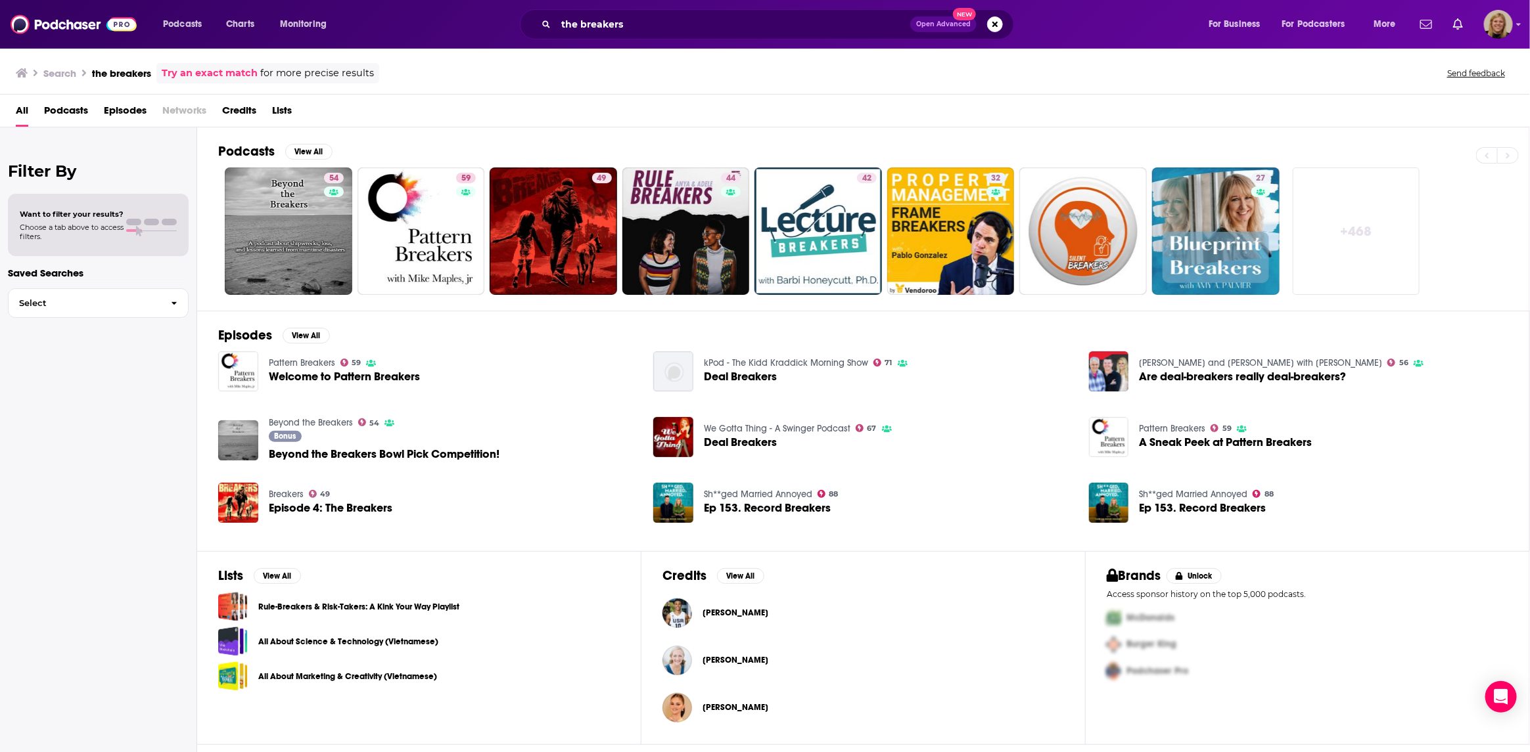  Describe the element at coordinates (1114, 672) in the screenshot. I see `img: Third Pro Logo` at that location.